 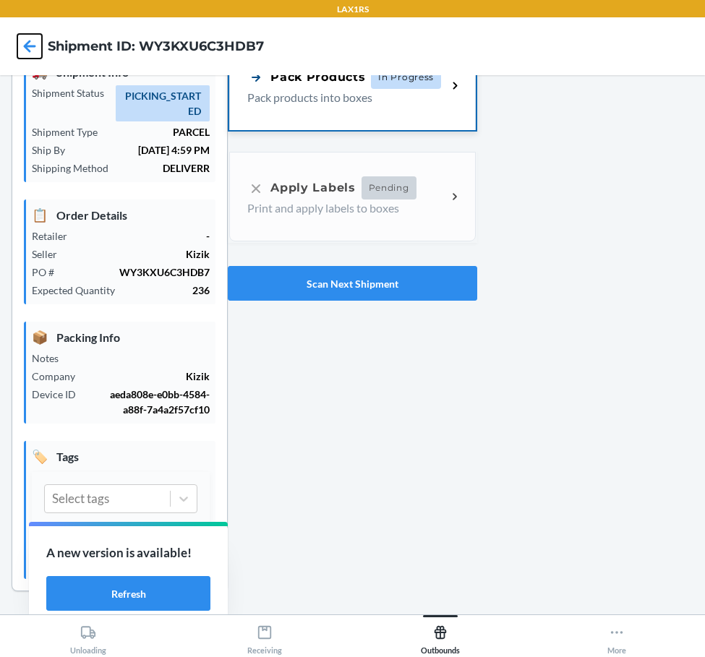 What do you see at coordinates (70, 132) in the screenshot?
I see `p: Shipment Type` at bounding box center [70, 132].